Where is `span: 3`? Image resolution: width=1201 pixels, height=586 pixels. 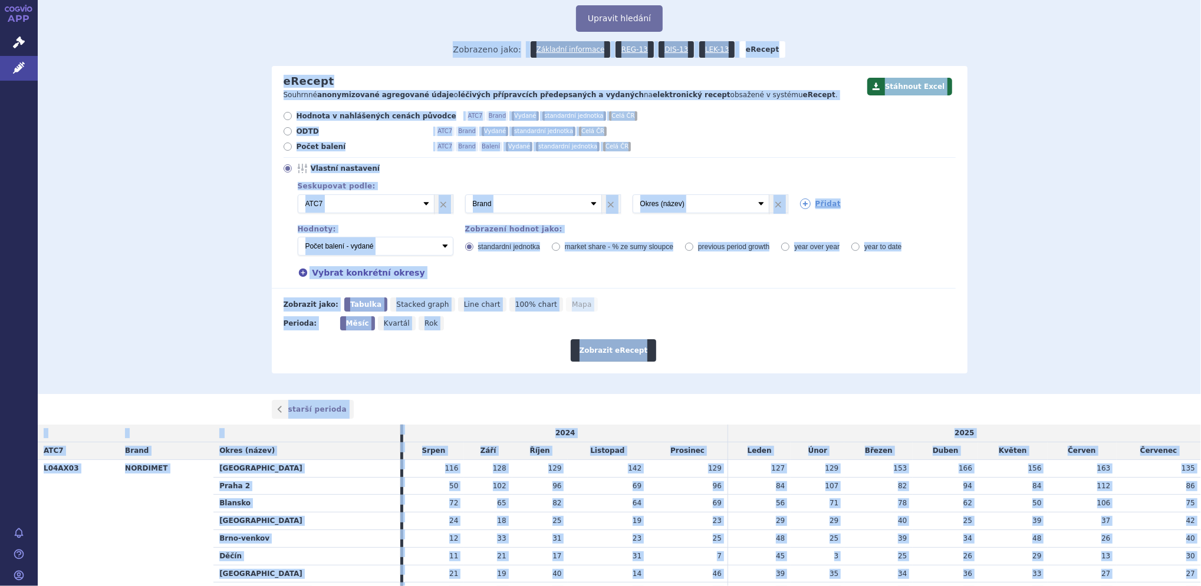 span: 3 is located at coordinates (836, 556).